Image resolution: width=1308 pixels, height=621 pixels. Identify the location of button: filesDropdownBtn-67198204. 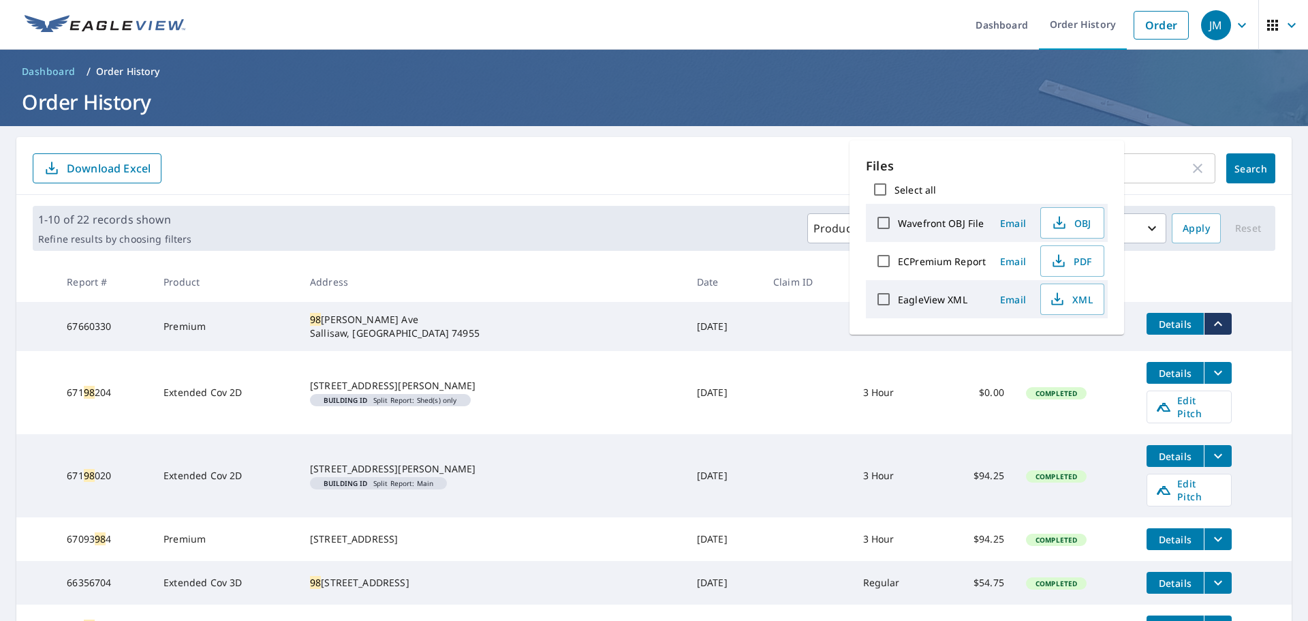
(1217, 373).